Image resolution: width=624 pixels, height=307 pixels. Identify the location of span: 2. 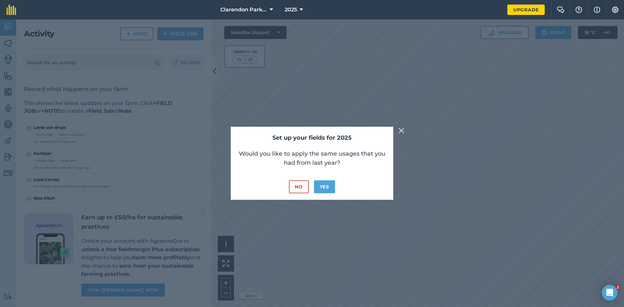
(618, 288).